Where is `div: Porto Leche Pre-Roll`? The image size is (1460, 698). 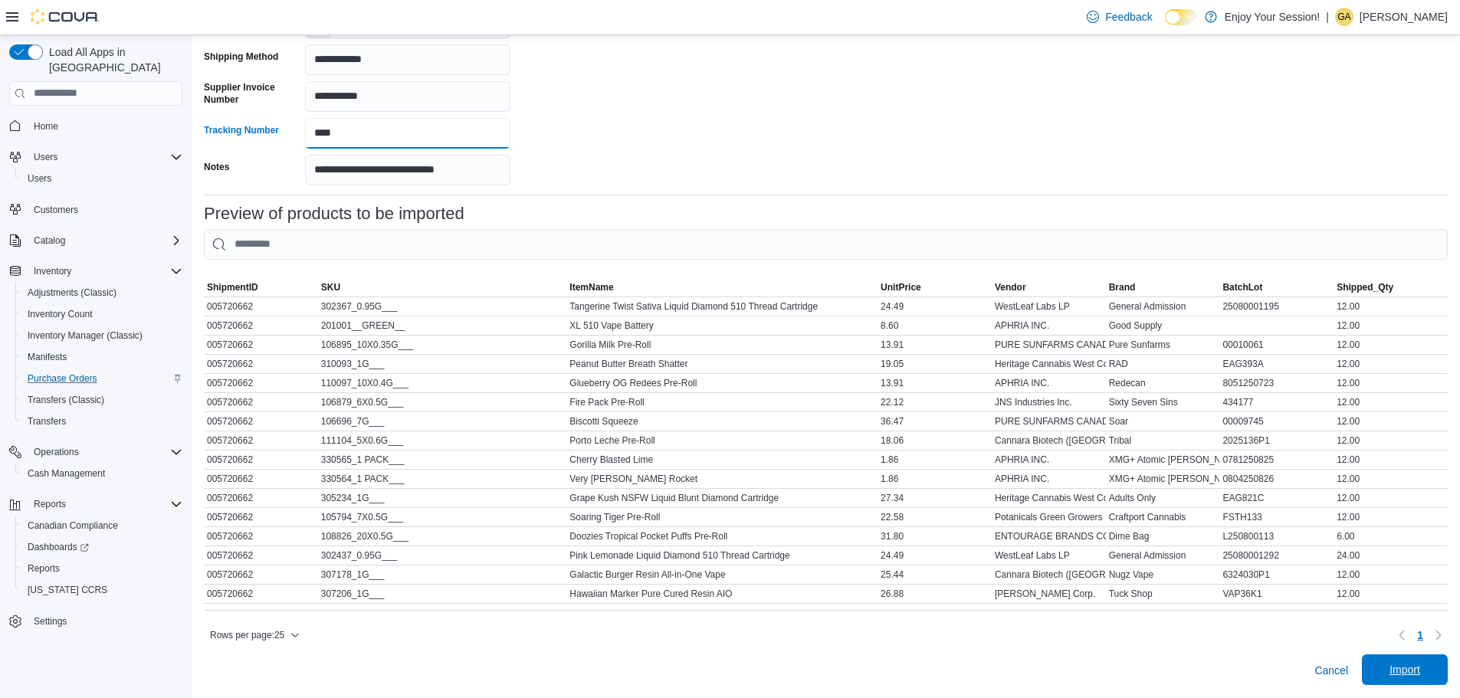
div: Porto Leche Pre-Roll is located at coordinates (722, 441).